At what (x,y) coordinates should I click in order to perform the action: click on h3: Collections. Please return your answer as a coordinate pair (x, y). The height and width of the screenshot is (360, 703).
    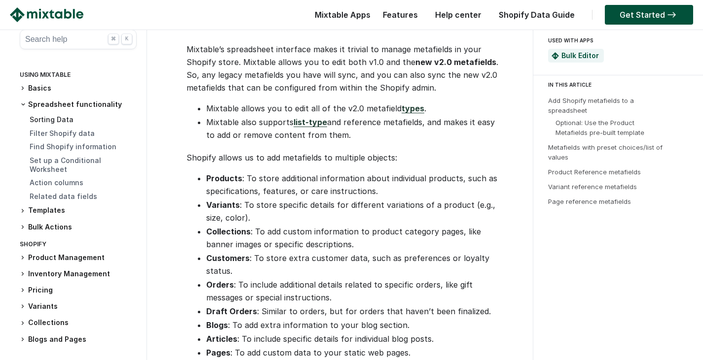
    Looking at the image, I should click on (78, 323).